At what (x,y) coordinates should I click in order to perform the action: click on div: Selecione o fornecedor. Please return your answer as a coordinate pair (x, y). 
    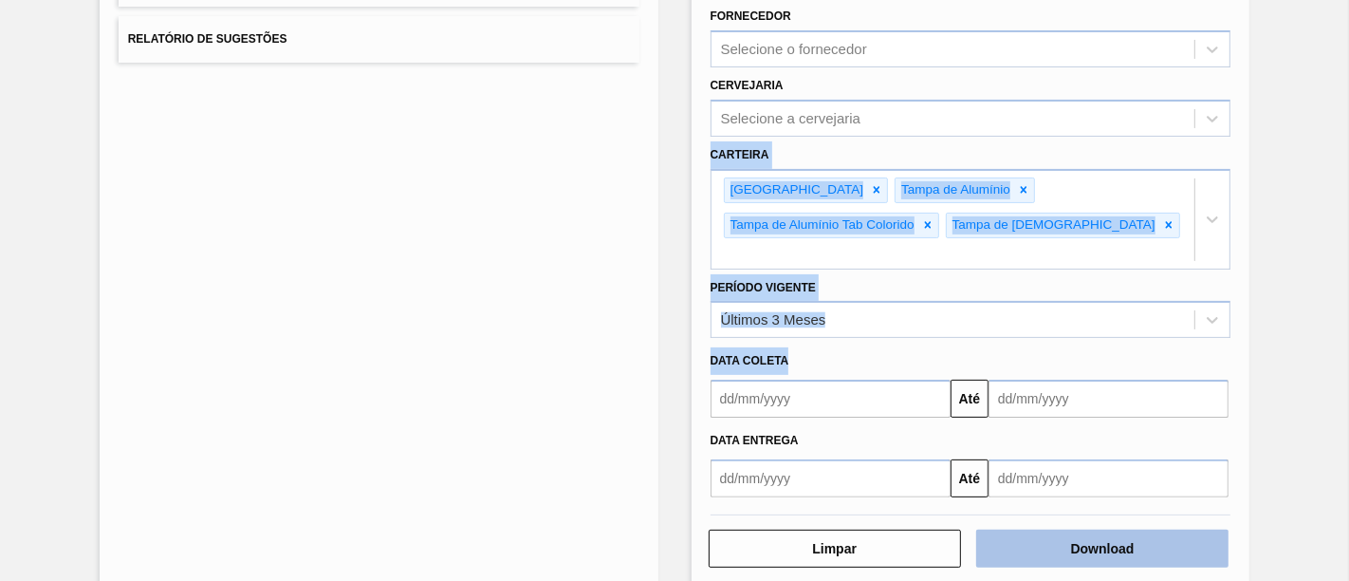
    Looking at the image, I should click on (794, 49).